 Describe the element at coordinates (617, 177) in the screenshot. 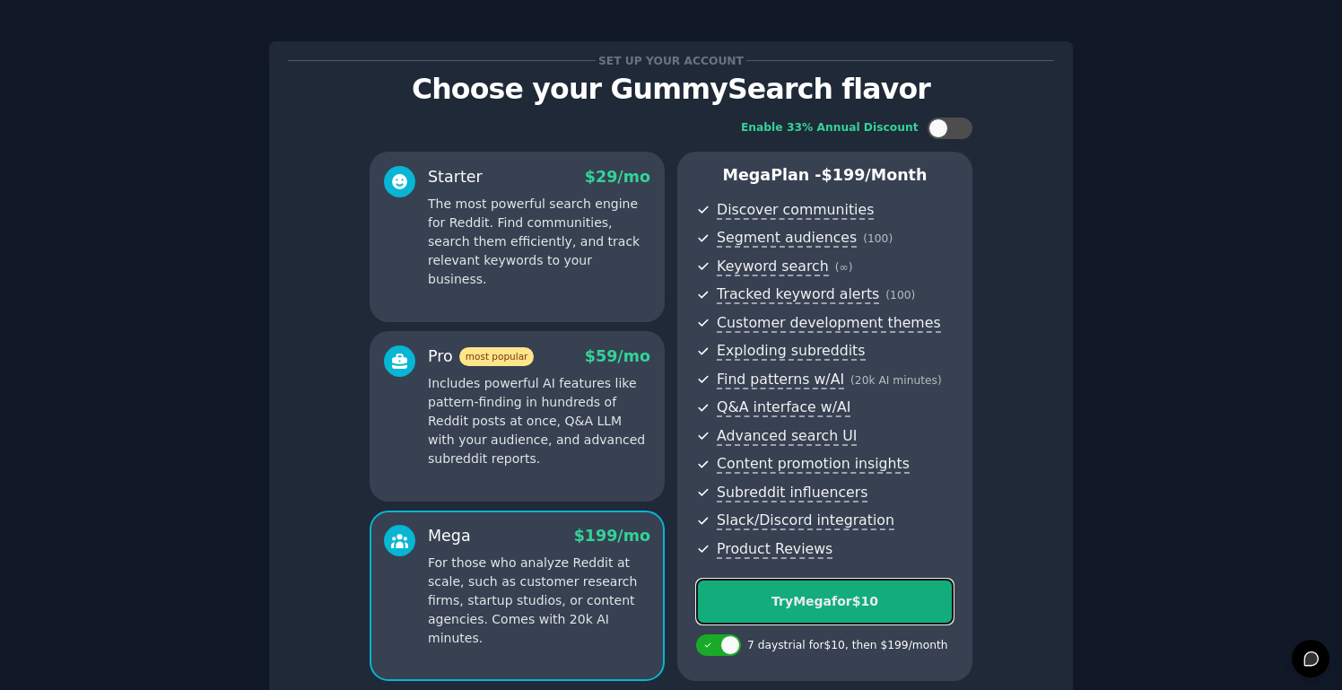

I see `span: $ 29 /mo` at that location.